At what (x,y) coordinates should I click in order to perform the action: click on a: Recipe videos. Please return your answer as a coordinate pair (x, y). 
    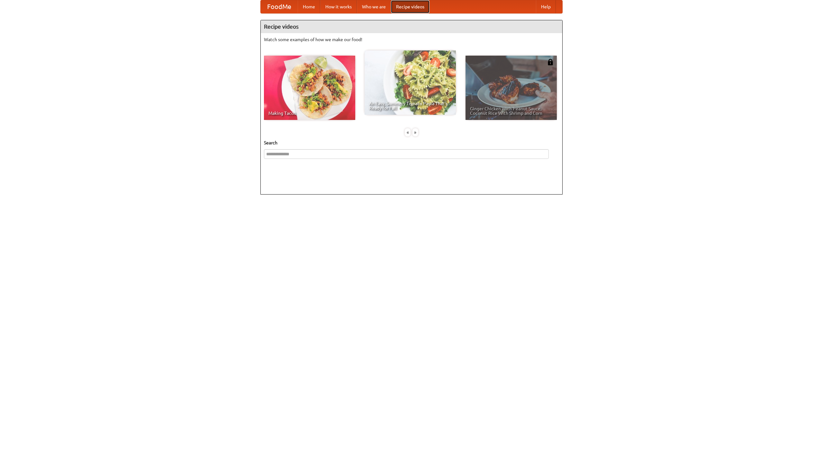
    Looking at the image, I should click on (410, 7).